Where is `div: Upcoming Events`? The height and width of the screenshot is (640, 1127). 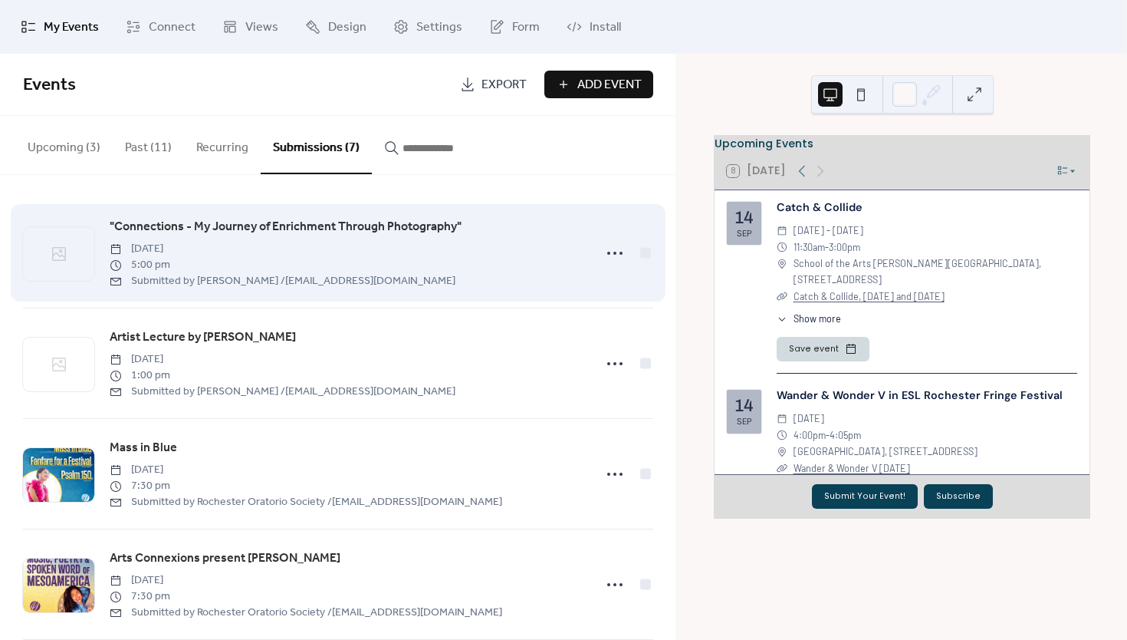
div: Upcoming Events is located at coordinates (902, 144).